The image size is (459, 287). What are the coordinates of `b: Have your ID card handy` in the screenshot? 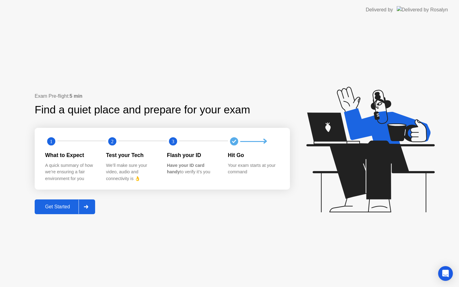 It's located at (186, 168).